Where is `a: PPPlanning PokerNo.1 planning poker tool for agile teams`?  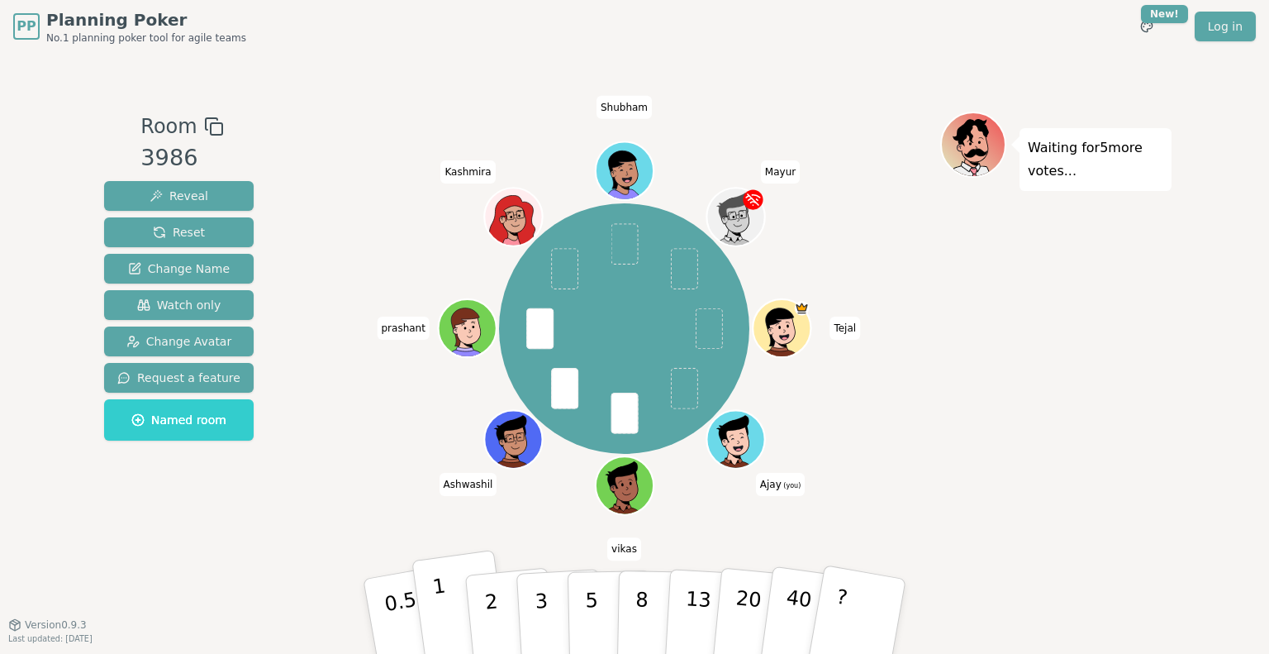
a: PPPlanning PokerNo.1 planning poker tool for agile teams is located at coordinates (130, 26).